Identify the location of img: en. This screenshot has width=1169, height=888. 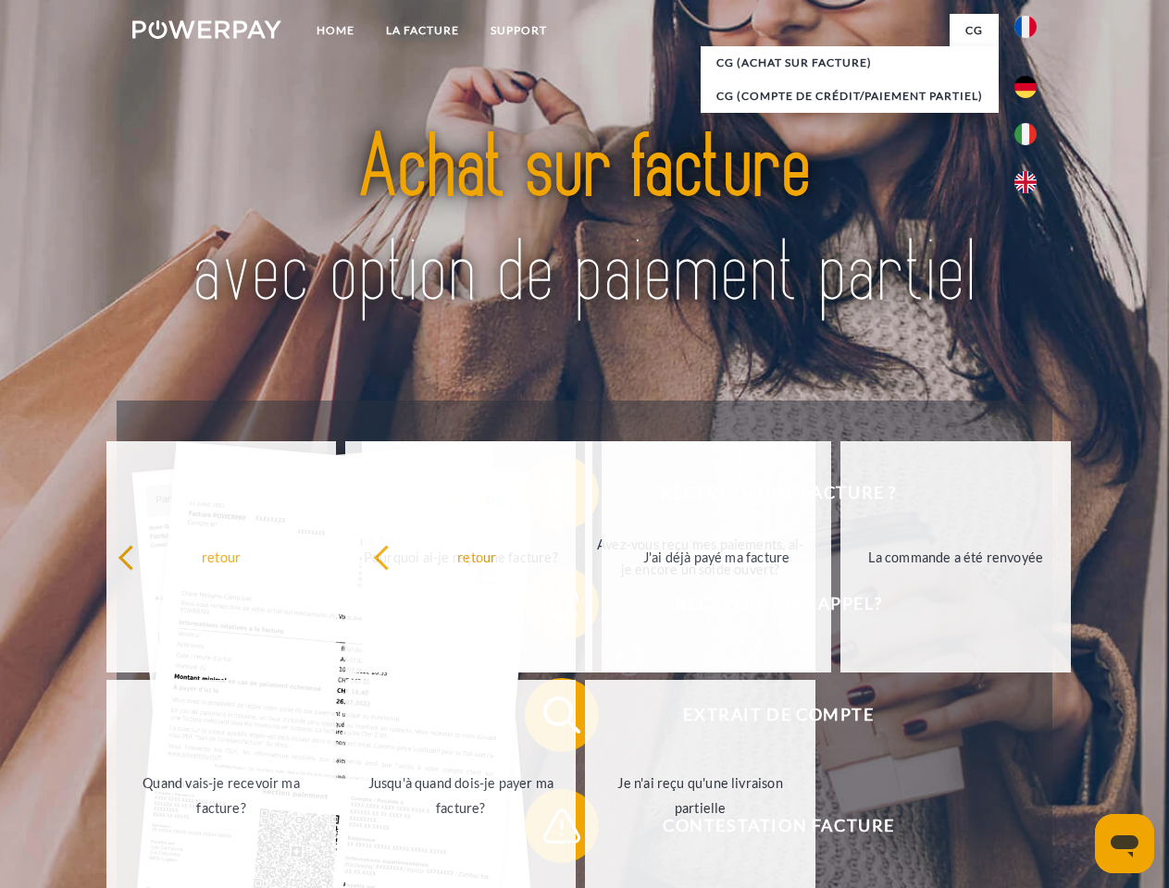
(1025, 182).